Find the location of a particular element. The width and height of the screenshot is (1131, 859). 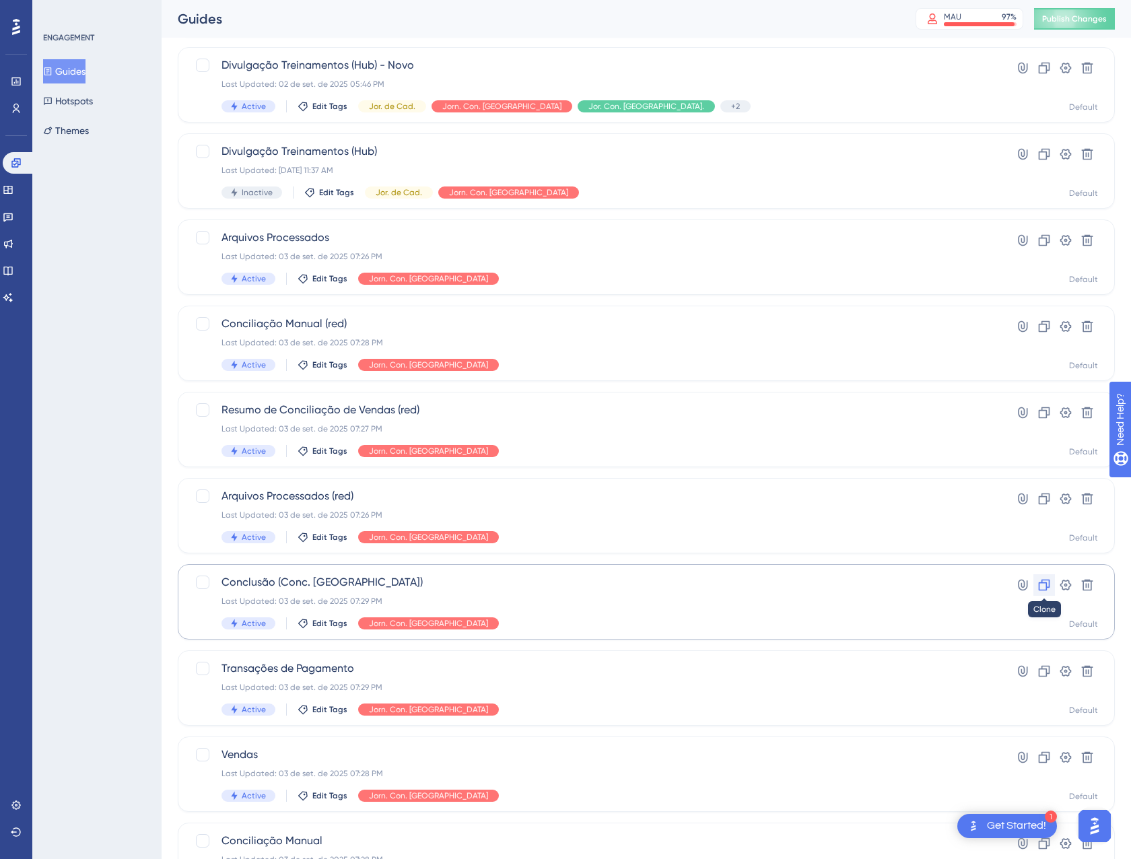

button: Open AI Assistant Launcher is located at coordinates (20, 20).